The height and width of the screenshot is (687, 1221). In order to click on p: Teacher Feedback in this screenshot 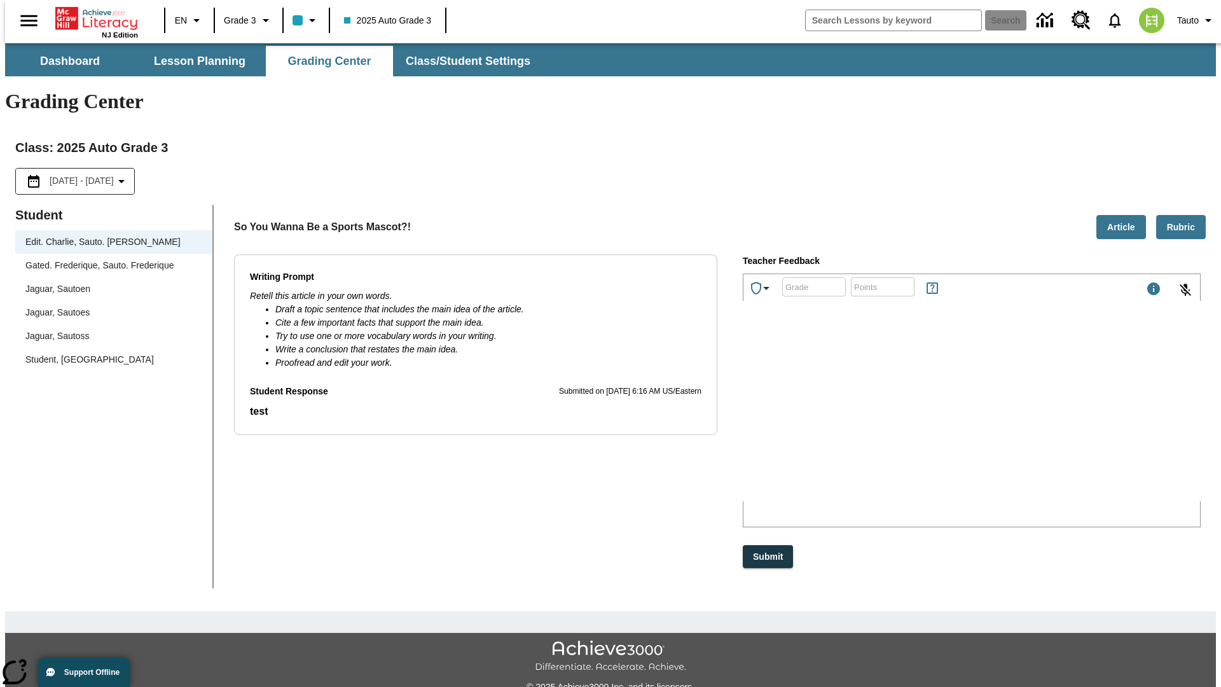, I will do `click(971, 261)`.